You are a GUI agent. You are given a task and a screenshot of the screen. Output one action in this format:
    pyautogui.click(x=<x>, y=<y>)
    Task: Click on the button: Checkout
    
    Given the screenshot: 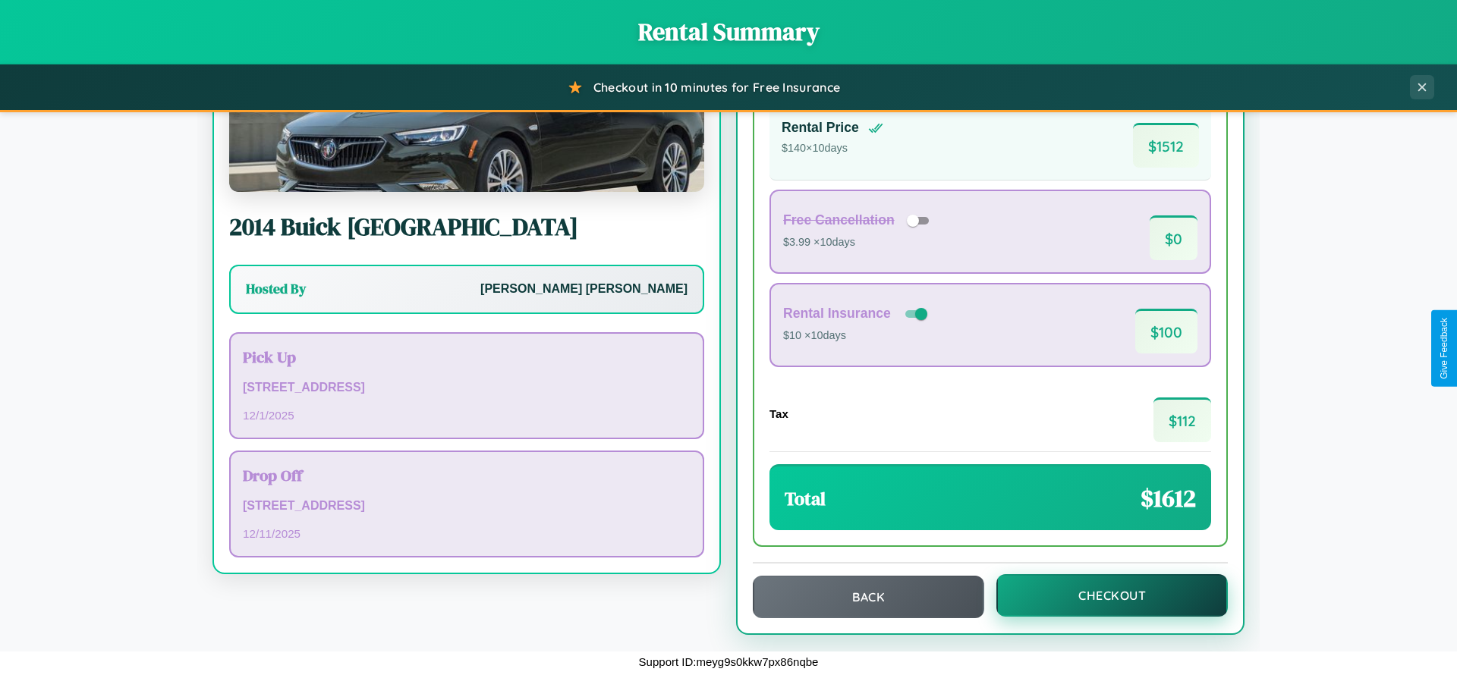 What is the action you would take?
    pyautogui.click(x=1112, y=596)
    